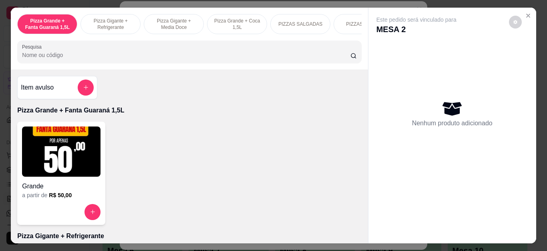 This screenshot has height=251, width=547. I want to click on button: add-separate-item, so click(86, 87).